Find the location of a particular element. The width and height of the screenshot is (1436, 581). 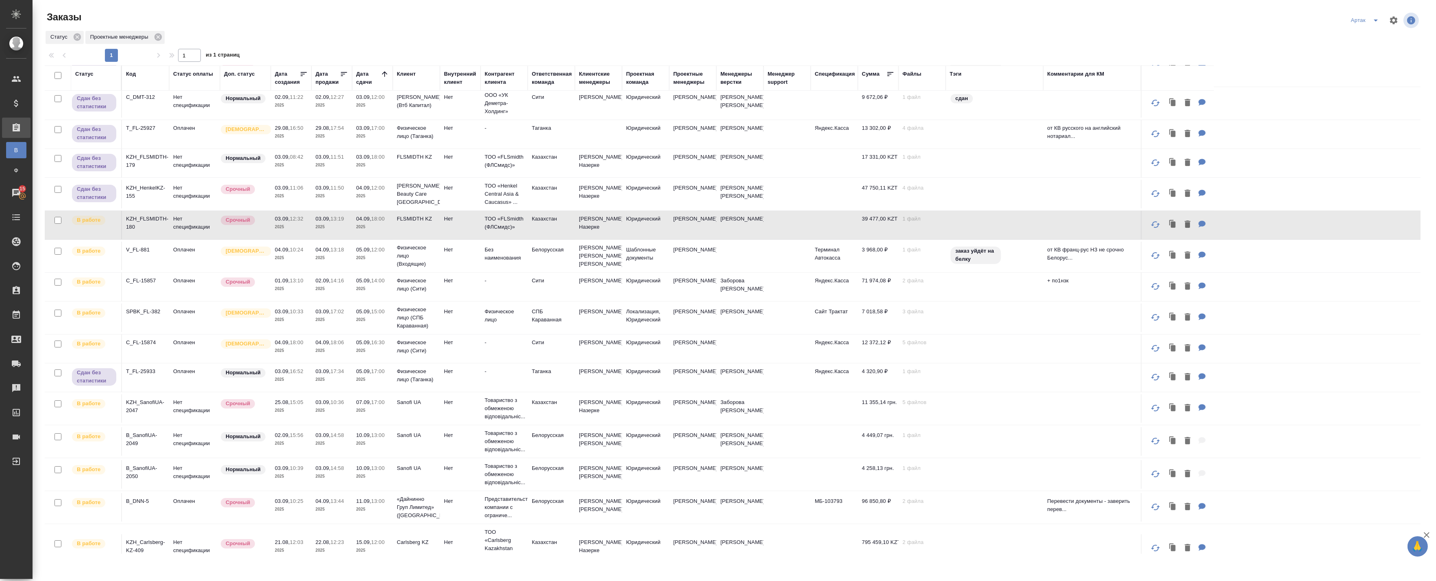

p: 13:10 is located at coordinates (296, 280).